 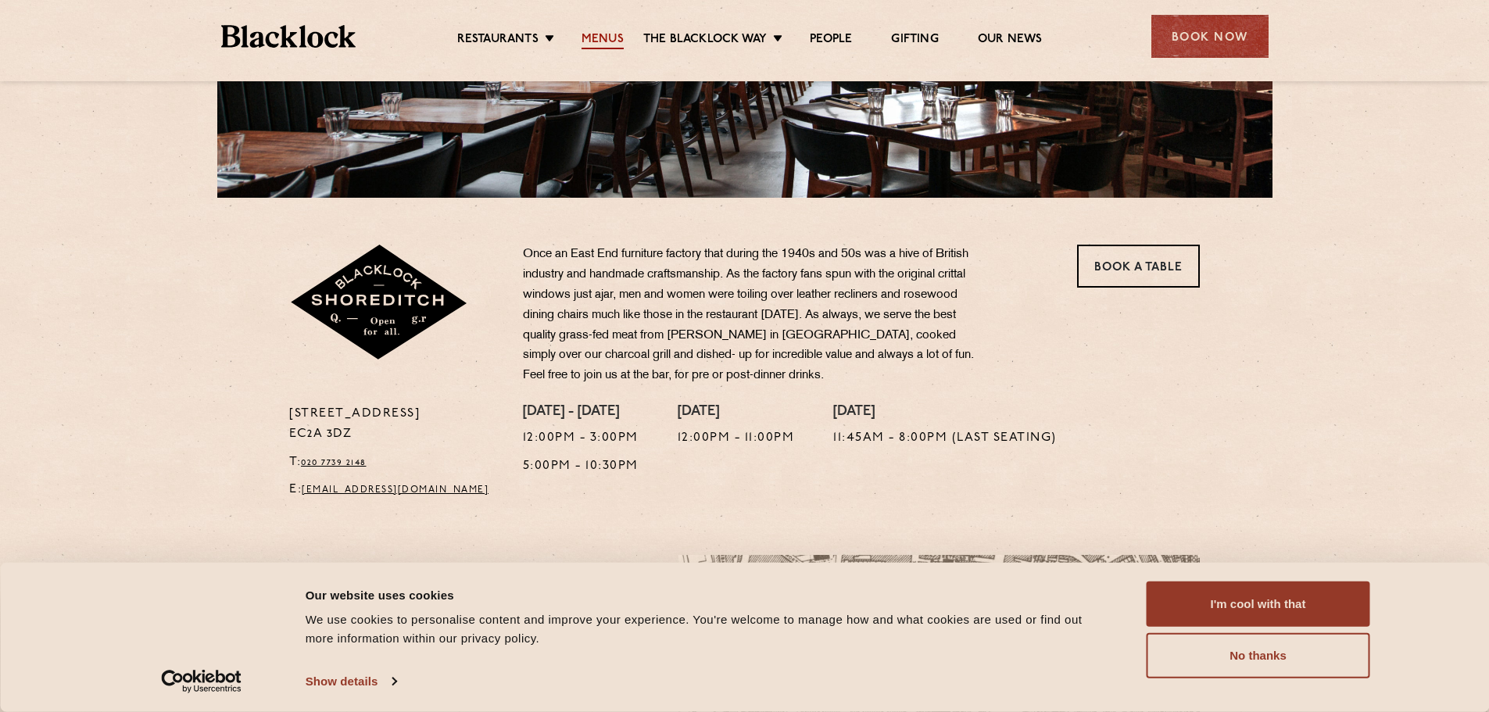 I want to click on div: We use cookies to personalise content and improve your experience. You're welcome to manage how a..., so click(x=708, y=629).